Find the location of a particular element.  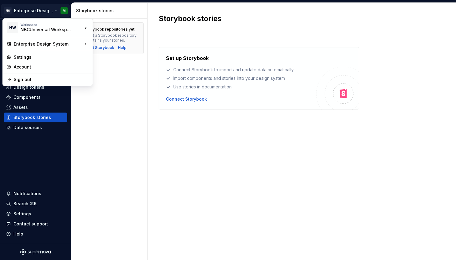

div: Settings is located at coordinates (51, 57).